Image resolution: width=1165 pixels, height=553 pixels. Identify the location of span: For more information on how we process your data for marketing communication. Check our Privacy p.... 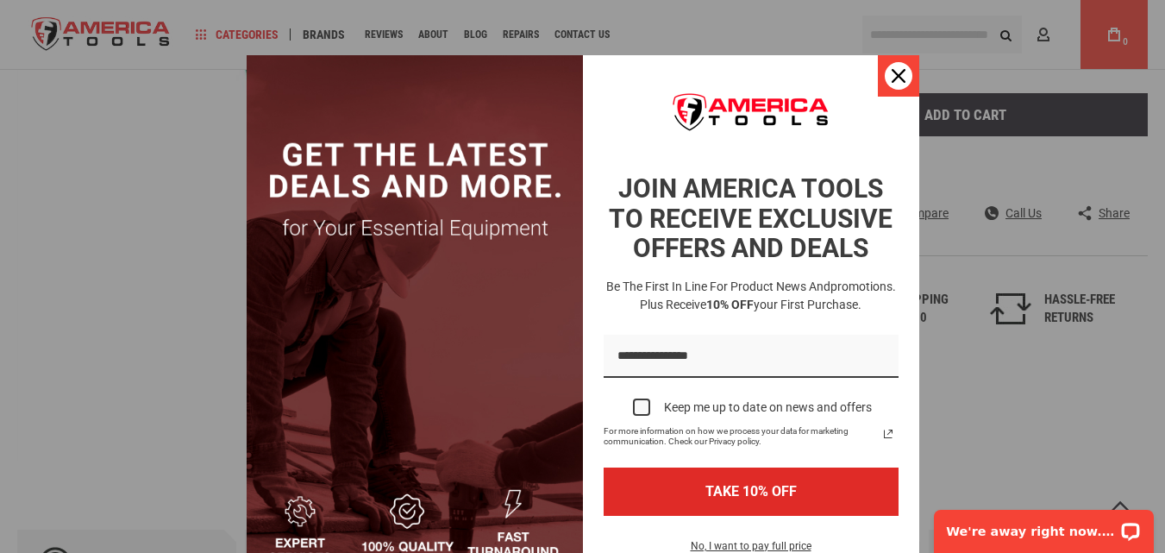
(741, 436).